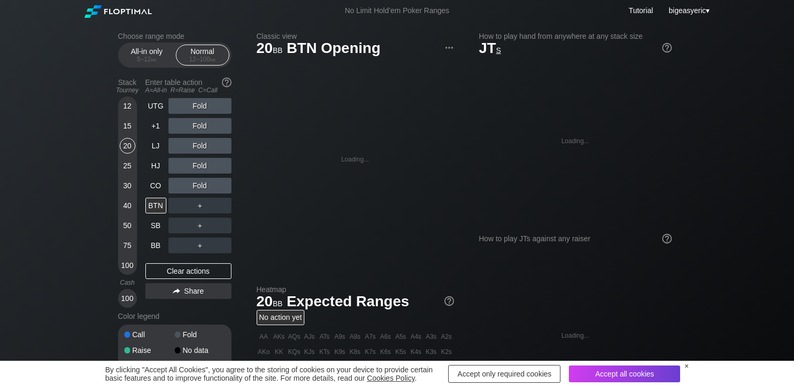 This screenshot has width=794, height=387. Describe the element at coordinates (355, 352) in the screenshot. I see `div: K8s` at that location.